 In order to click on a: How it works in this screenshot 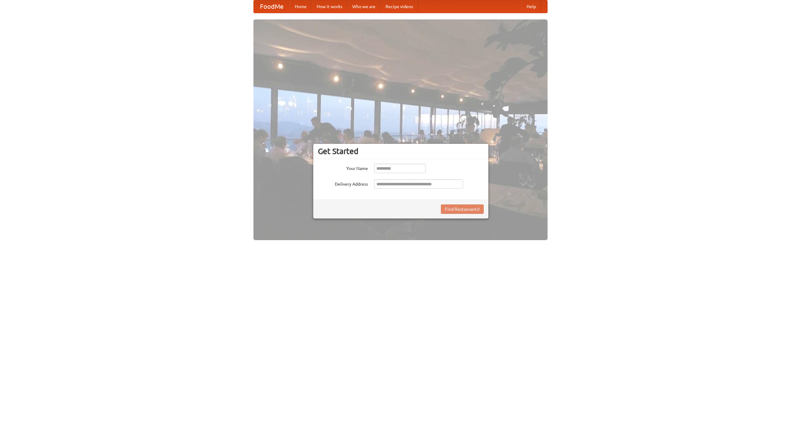, I will do `click(329, 7)`.